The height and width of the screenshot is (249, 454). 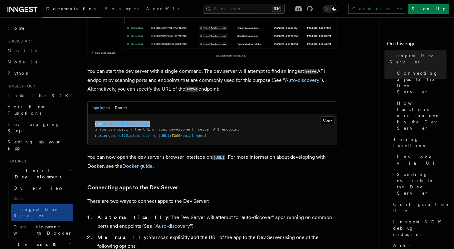 What do you see at coordinates (34, 127) in the screenshot?
I see `span: Leveraging Steps` at bounding box center [34, 127].